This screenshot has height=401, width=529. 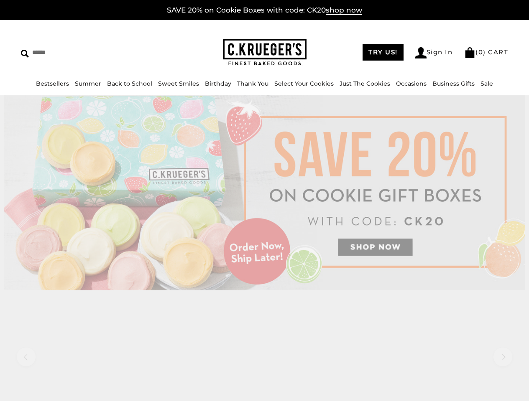 I want to click on a: TRY US!, so click(x=383, y=52).